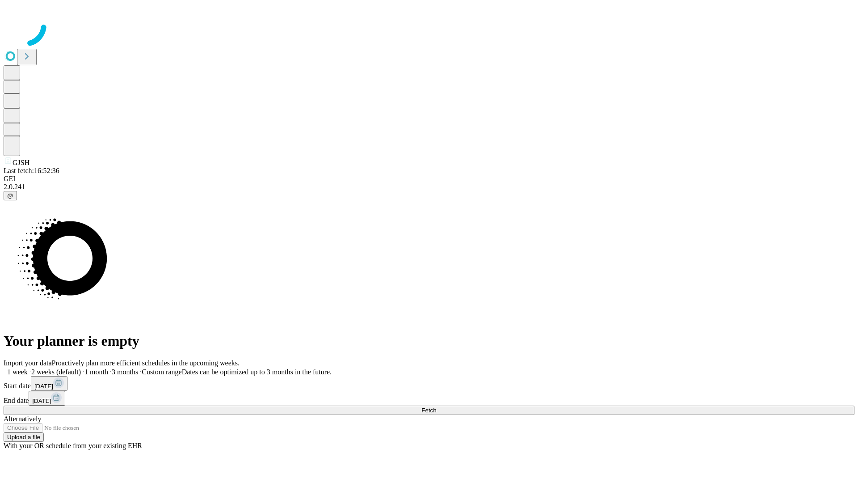 Image resolution: width=858 pixels, height=483 pixels. What do you see at coordinates (73, 445) in the screenshot?
I see `span: With your OR schedule from your existing EHR` at bounding box center [73, 445].